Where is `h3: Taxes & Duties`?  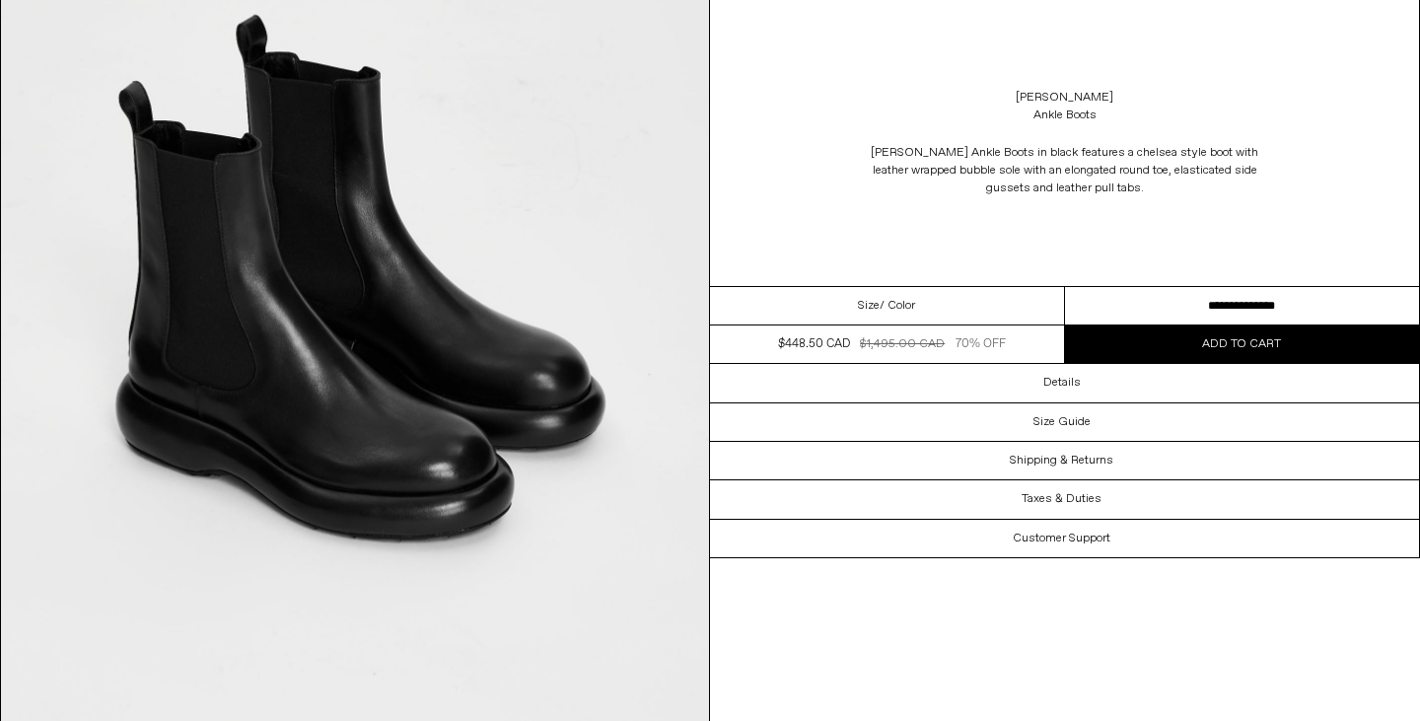
h3: Taxes & Duties is located at coordinates (1061, 499).